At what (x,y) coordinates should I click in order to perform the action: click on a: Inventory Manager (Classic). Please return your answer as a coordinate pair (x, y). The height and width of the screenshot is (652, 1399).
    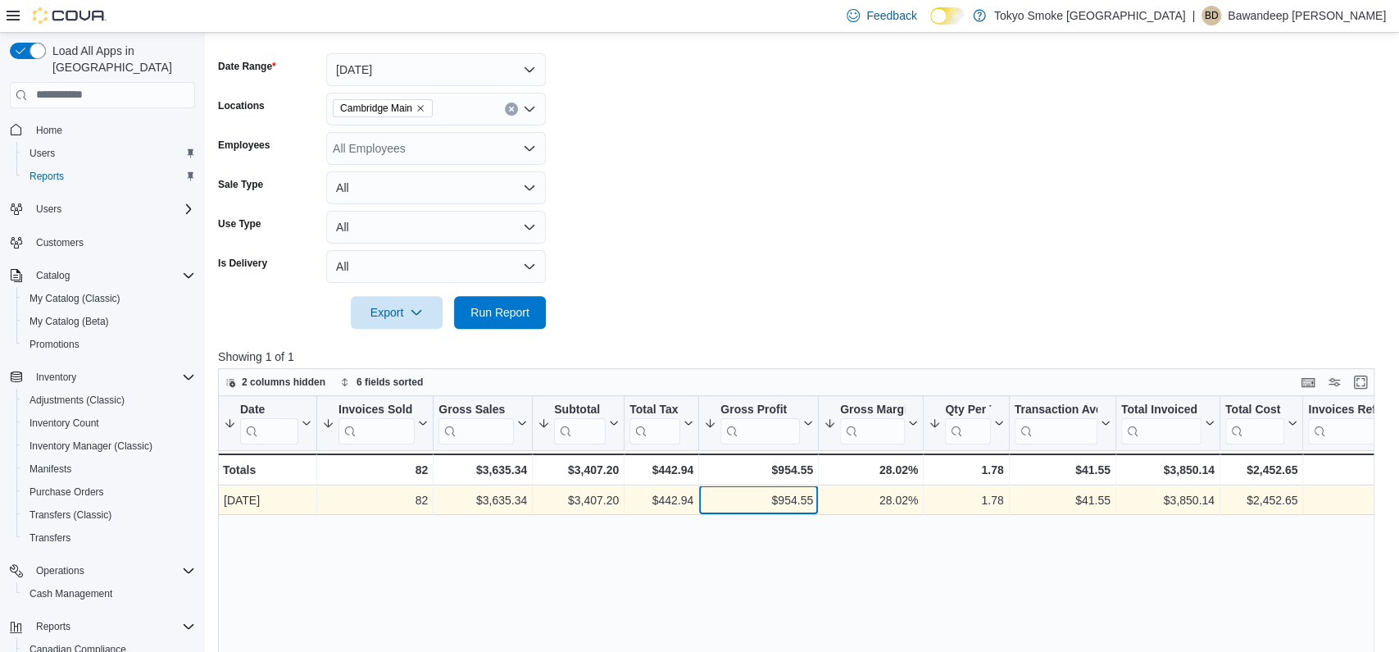
    Looking at the image, I should click on (91, 446).